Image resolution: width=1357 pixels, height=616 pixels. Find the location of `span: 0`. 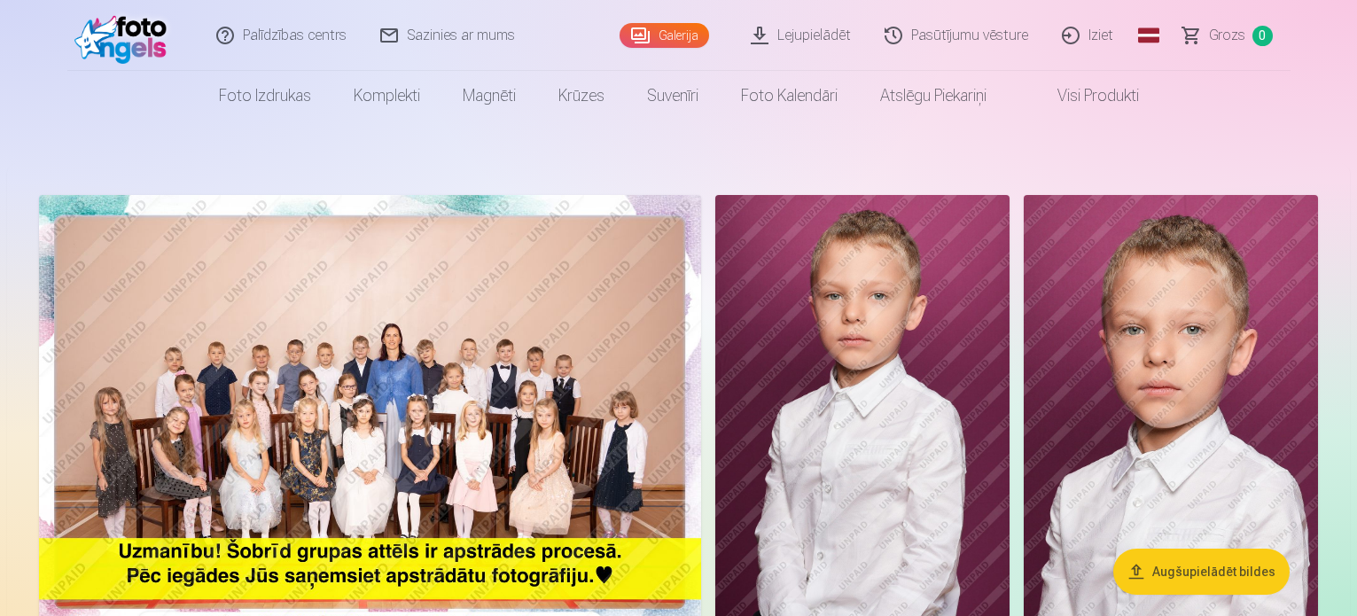

span: 0 is located at coordinates (1262, 35).